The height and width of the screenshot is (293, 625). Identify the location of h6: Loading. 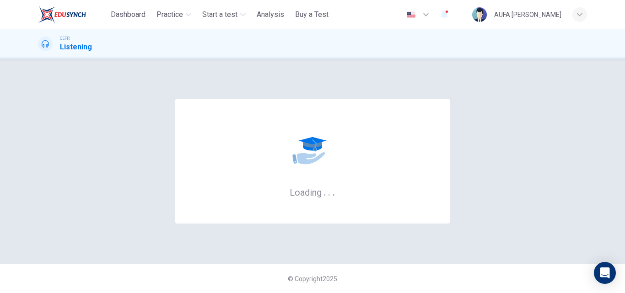
(312, 192).